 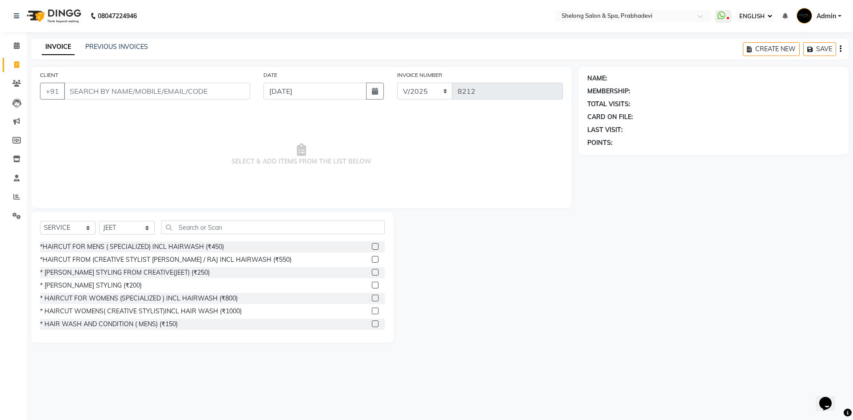 I want to click on div: * HAIRCUT WOMENS( CREATIVE STYLIST)INCL HAIR WASH (₹1000), so click(x=141, y=311).